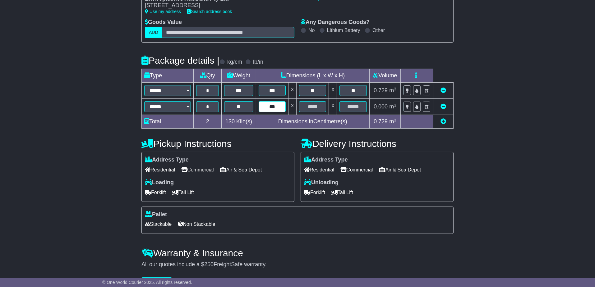 This screenshot has width=595, height=287. I want to click on span: 130, so click(230, 122).